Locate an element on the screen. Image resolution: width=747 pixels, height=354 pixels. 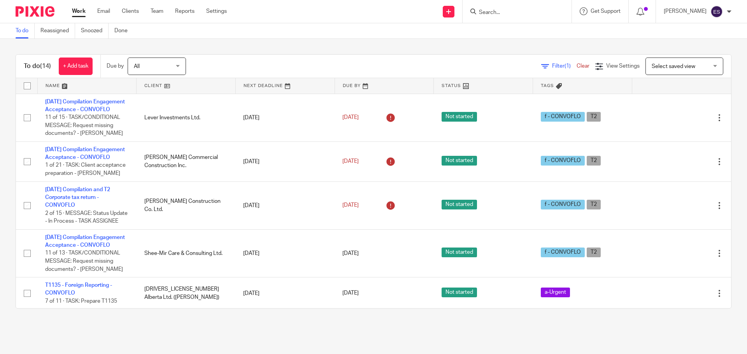
a: Work is located at coordinates (79, 11).